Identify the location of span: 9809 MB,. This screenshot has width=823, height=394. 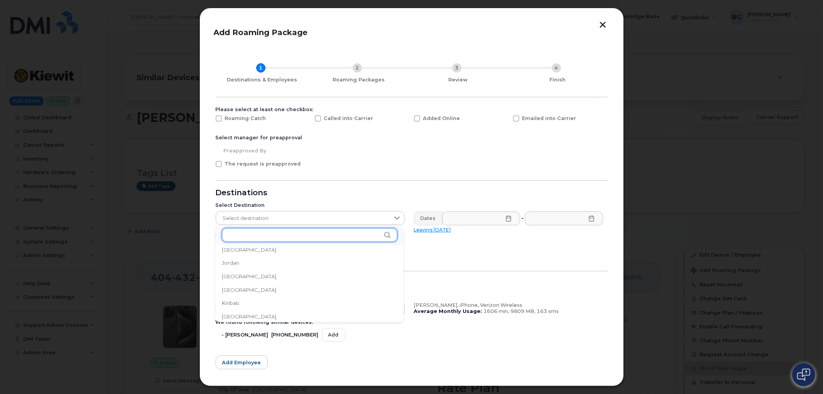
(523, 311).